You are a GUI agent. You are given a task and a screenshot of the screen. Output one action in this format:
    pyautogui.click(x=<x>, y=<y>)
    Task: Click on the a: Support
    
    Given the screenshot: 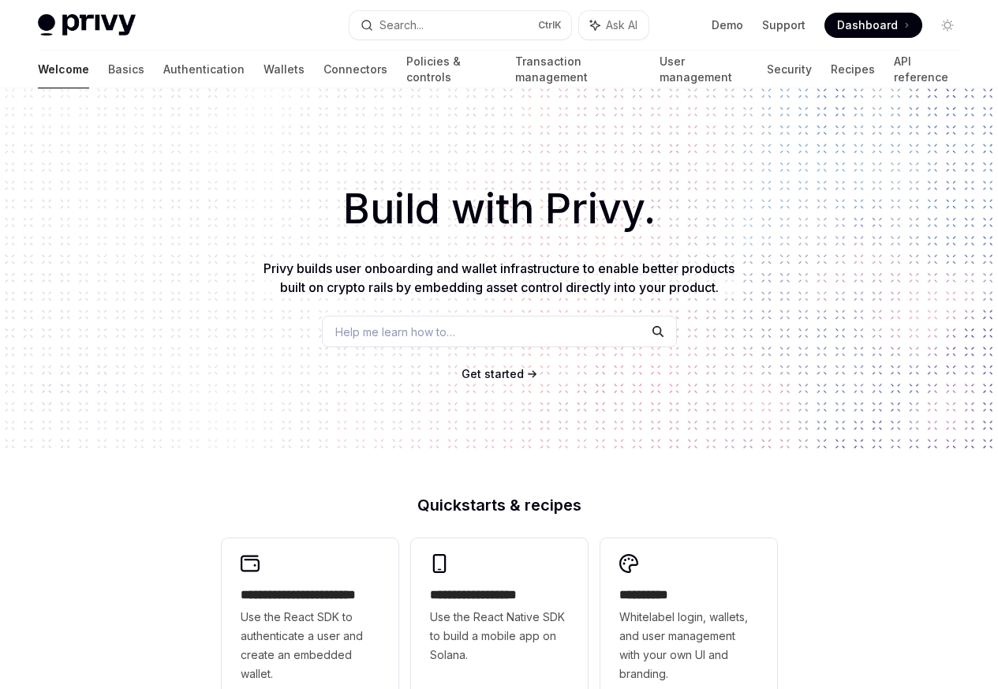 What is the action you would take?
    pyautogui.click(x=784, y=25)
    